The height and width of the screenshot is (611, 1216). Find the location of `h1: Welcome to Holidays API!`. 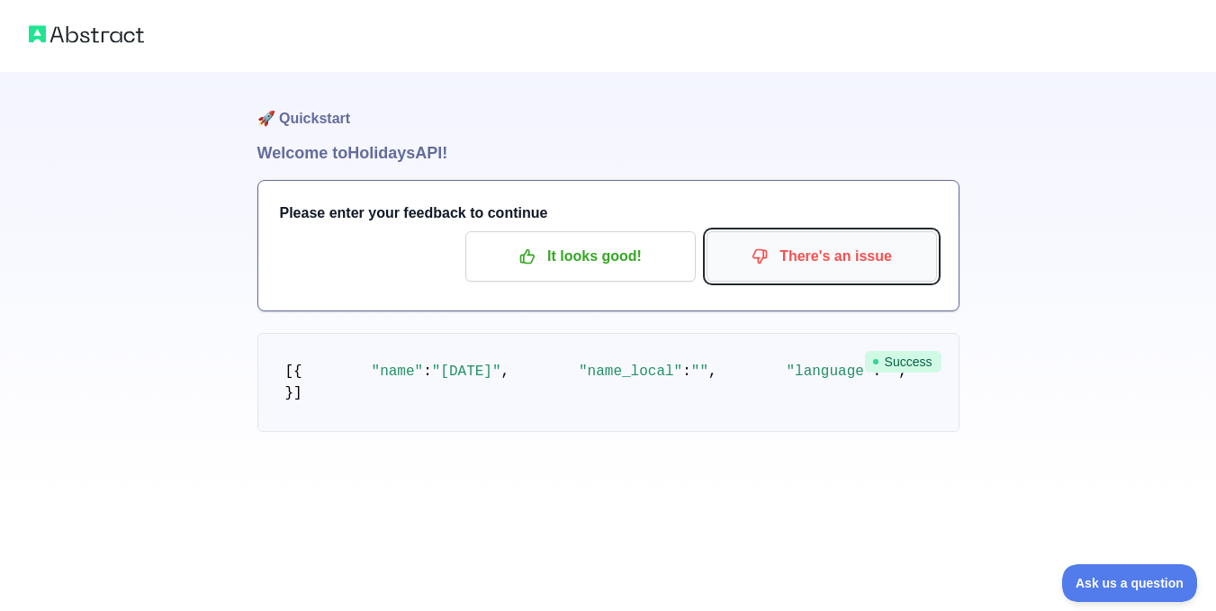

h1: Welcome to Holidays API! is located at coordinates (608, 153).